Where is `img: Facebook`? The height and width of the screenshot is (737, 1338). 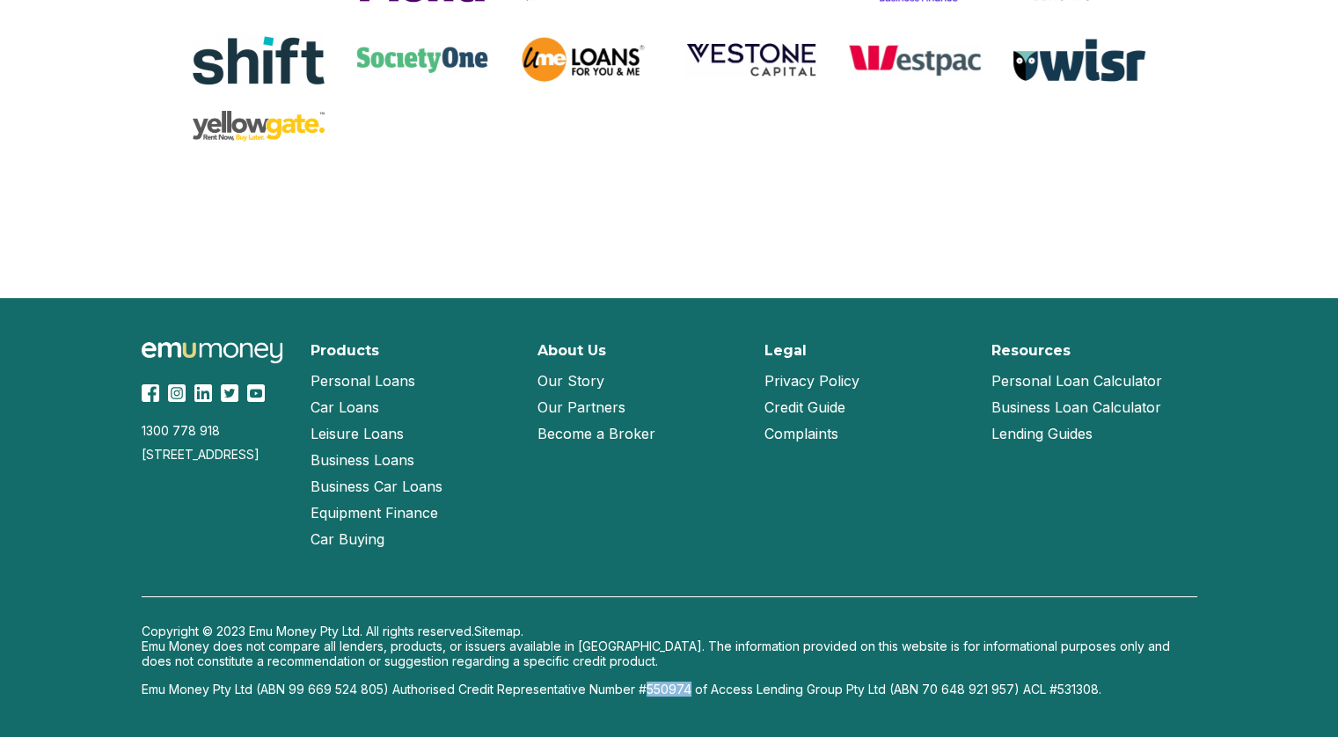 img: Facebook is located at coordinates (150, 393).